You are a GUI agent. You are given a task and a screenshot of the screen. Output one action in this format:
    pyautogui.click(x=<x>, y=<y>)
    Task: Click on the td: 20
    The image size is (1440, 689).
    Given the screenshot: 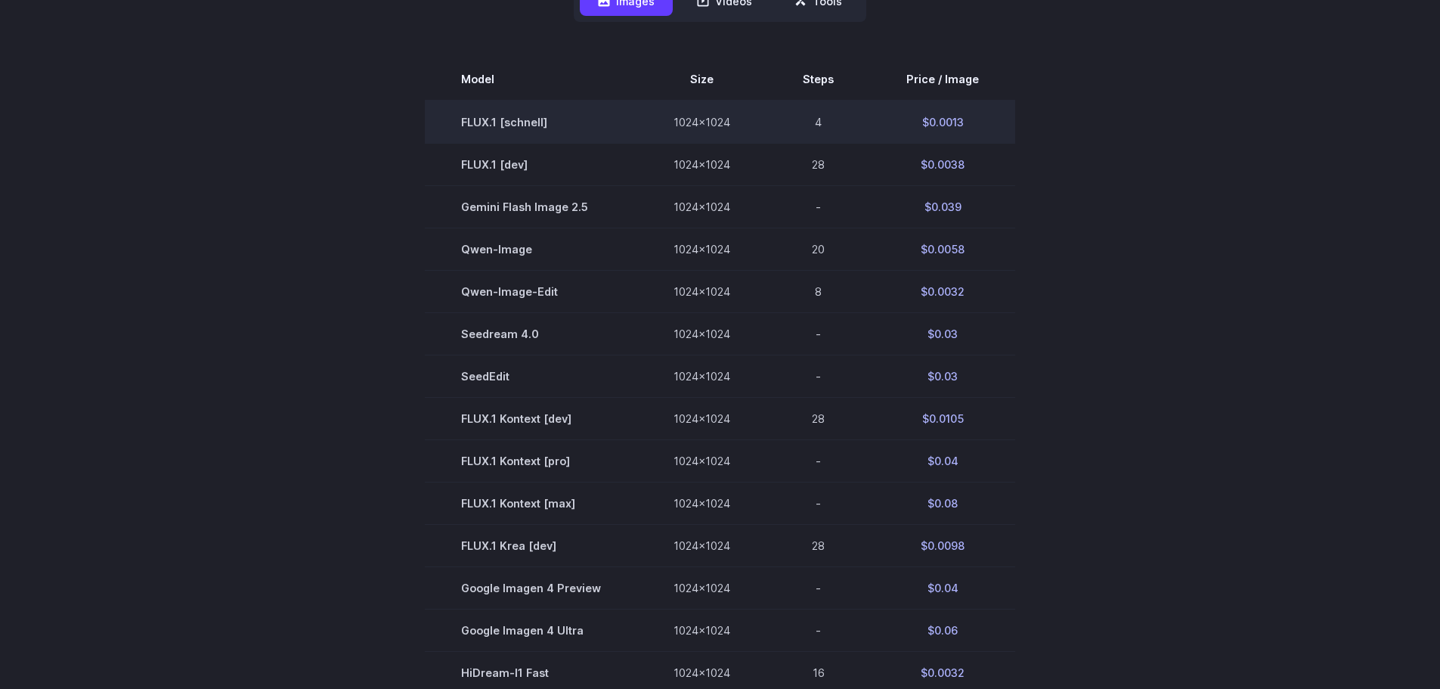 What is the action you would take?
    pyautogui.click(x=818, y=249)
    